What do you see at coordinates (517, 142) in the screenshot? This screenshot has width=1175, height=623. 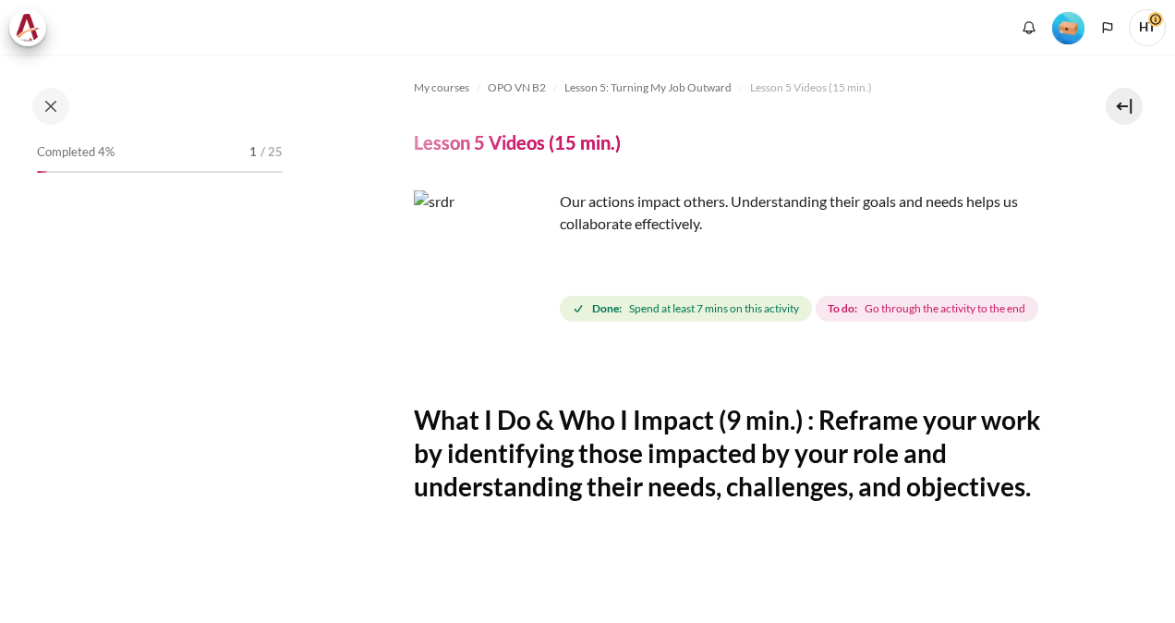 I see `h4: Lesson 5 Videos (15 min.)` at bounding box center [517, 142].